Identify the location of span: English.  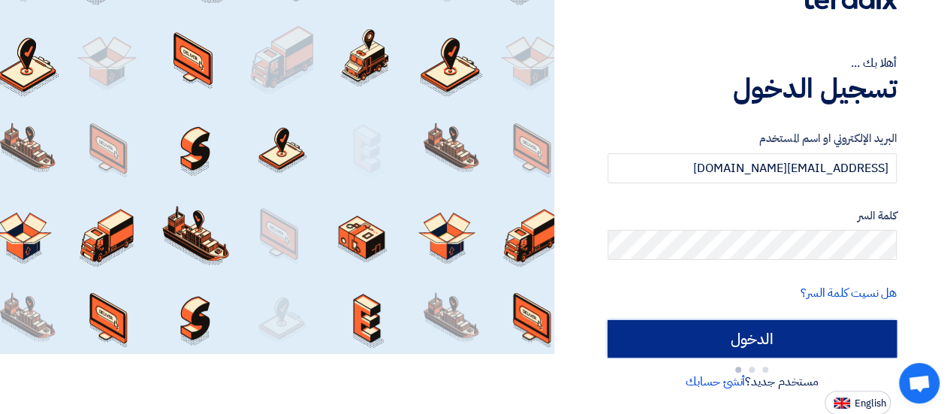
(870, 403).